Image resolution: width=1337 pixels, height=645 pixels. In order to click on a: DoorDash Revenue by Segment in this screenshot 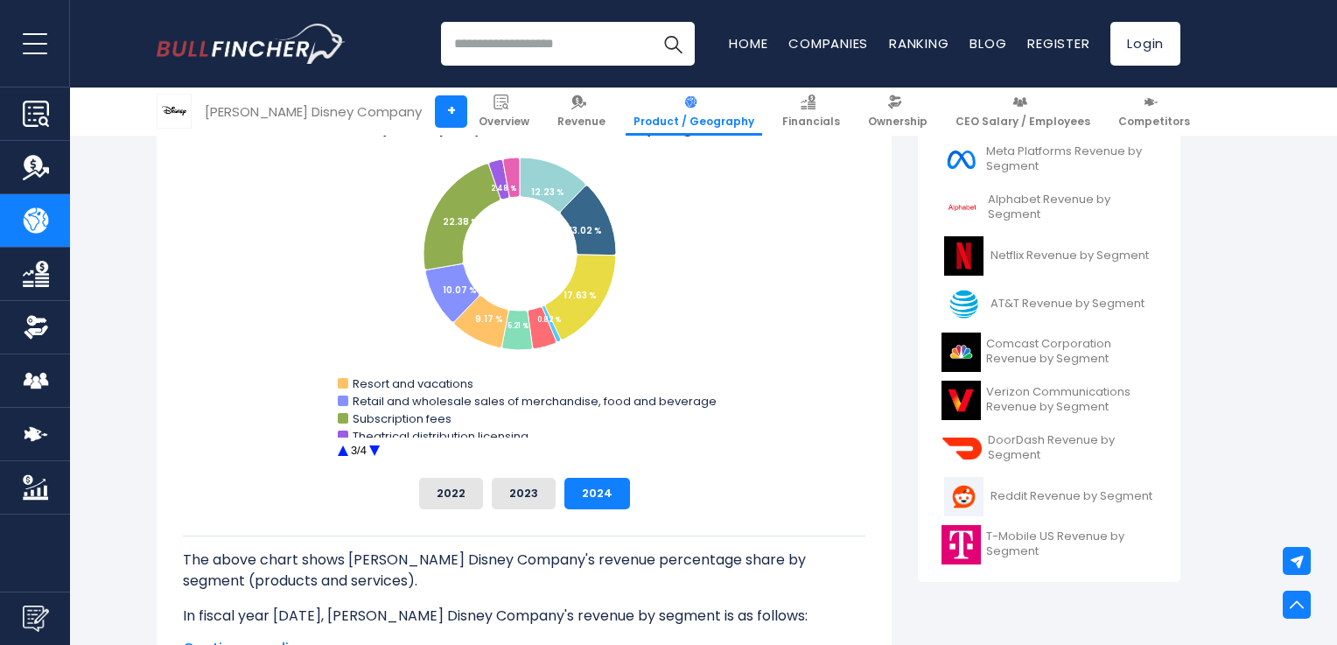, I will do `click(1049, 448)`.